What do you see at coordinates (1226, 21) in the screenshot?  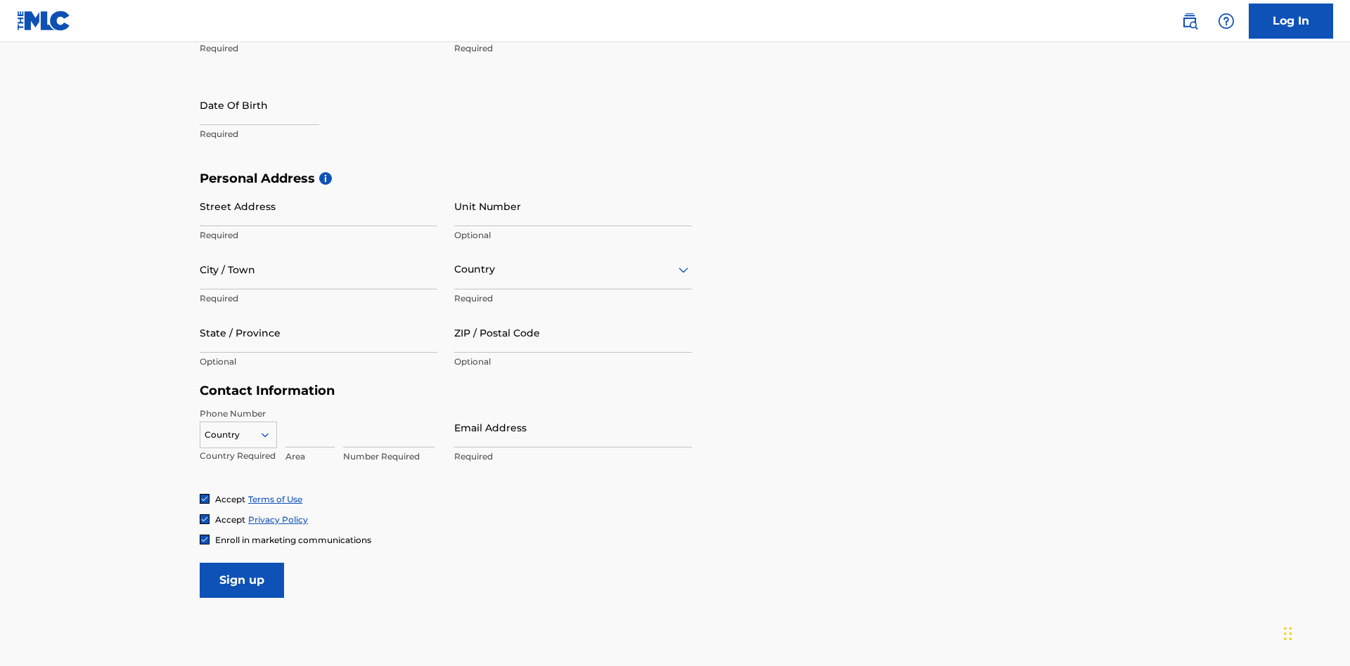 I see `div: Help` at bounding box center [1226, 21].